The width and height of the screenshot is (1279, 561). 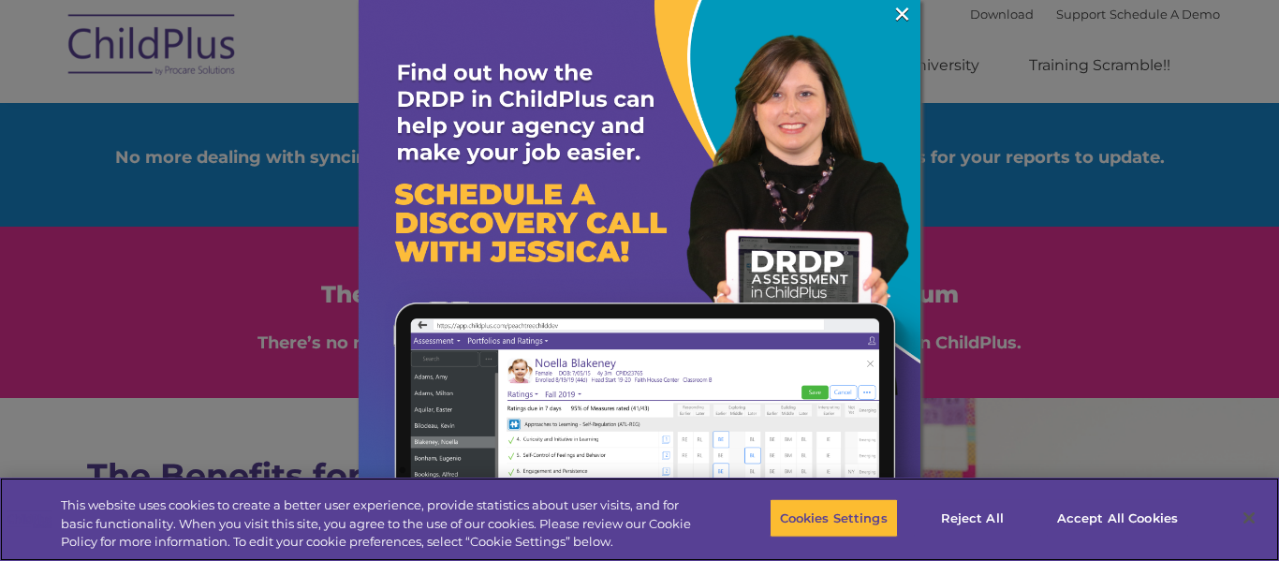 What do you see at coordinates (834, 518) in the screenshot?
I see `button: Cookies Settings` at bounding box center [834, 518].